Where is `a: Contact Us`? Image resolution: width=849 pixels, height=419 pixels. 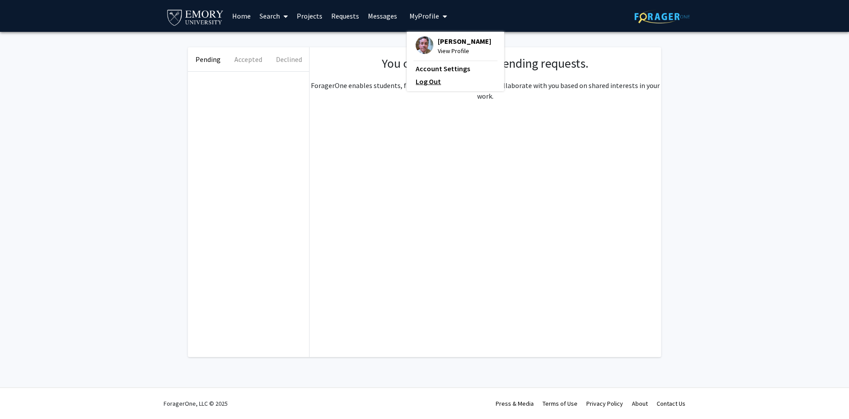 a: Contact Us is located at coordinates (671, 403).